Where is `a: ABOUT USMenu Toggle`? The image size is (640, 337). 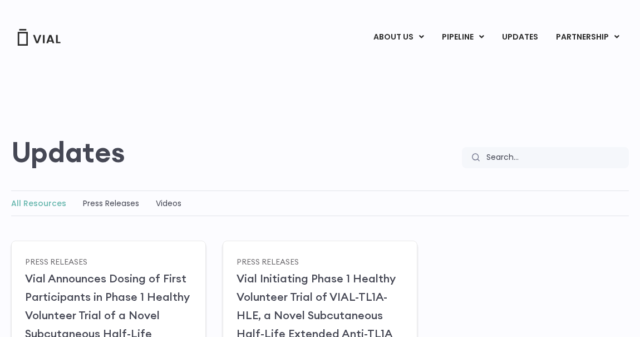 a: ABOUT USMenu Toggle is located at coordinates (399, 37).